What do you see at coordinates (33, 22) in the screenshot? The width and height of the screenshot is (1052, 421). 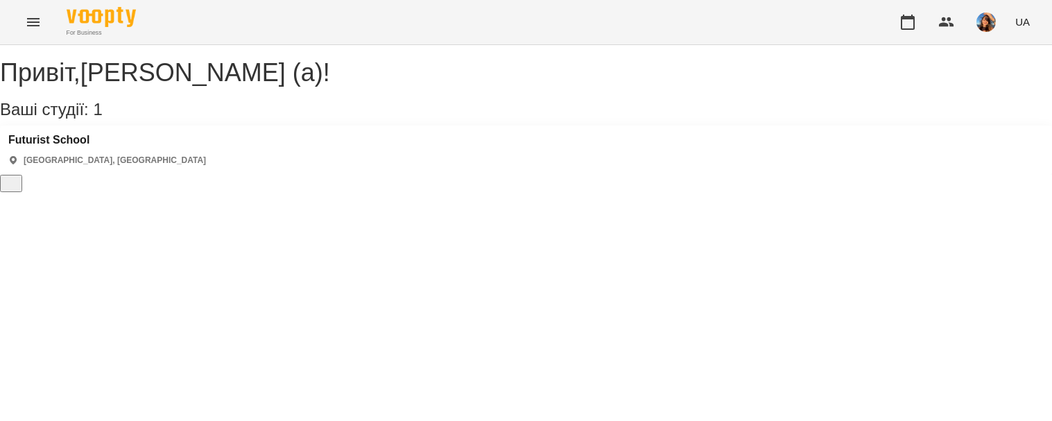 I see `button: Menu` at bounding box center [33, 22].